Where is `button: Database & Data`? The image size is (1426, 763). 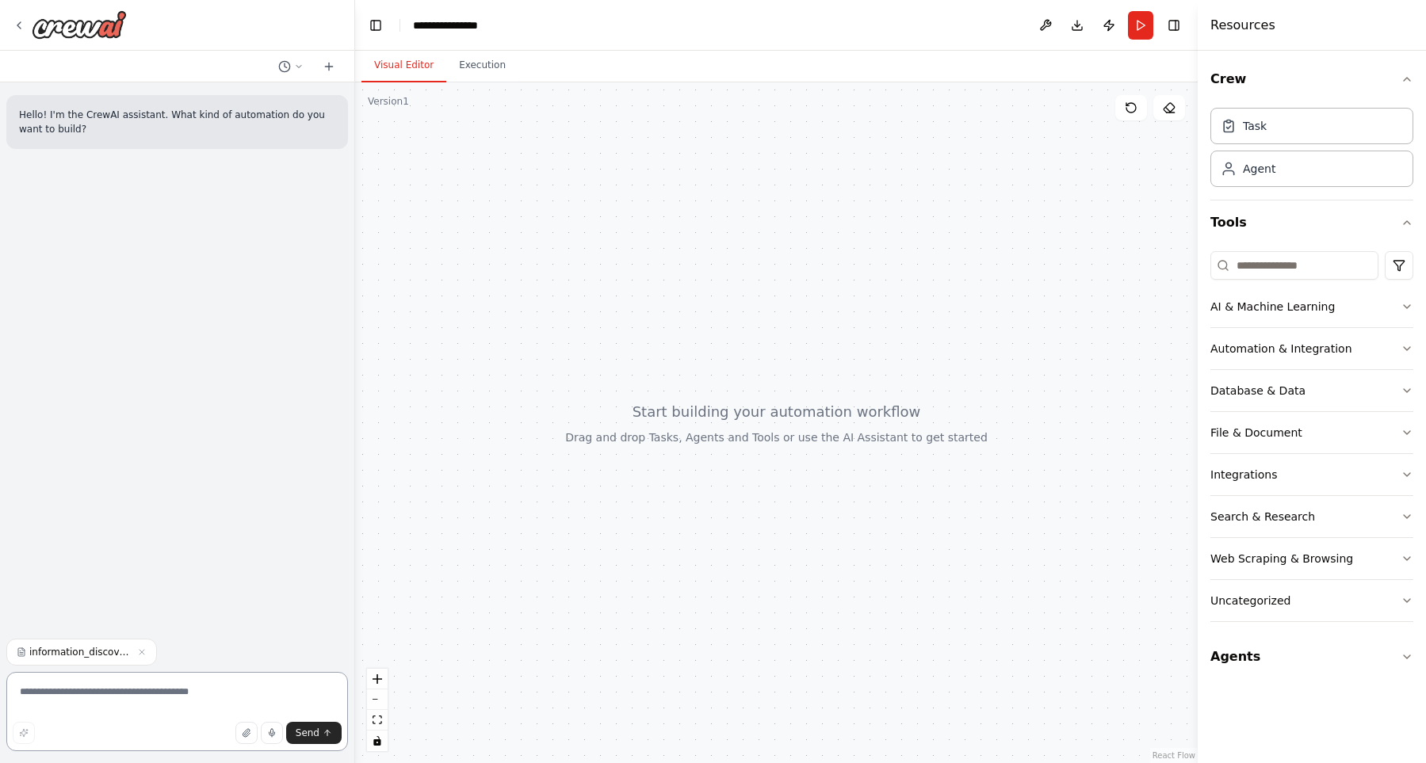
button: Database & Data is located at coordinates (1311, 391).